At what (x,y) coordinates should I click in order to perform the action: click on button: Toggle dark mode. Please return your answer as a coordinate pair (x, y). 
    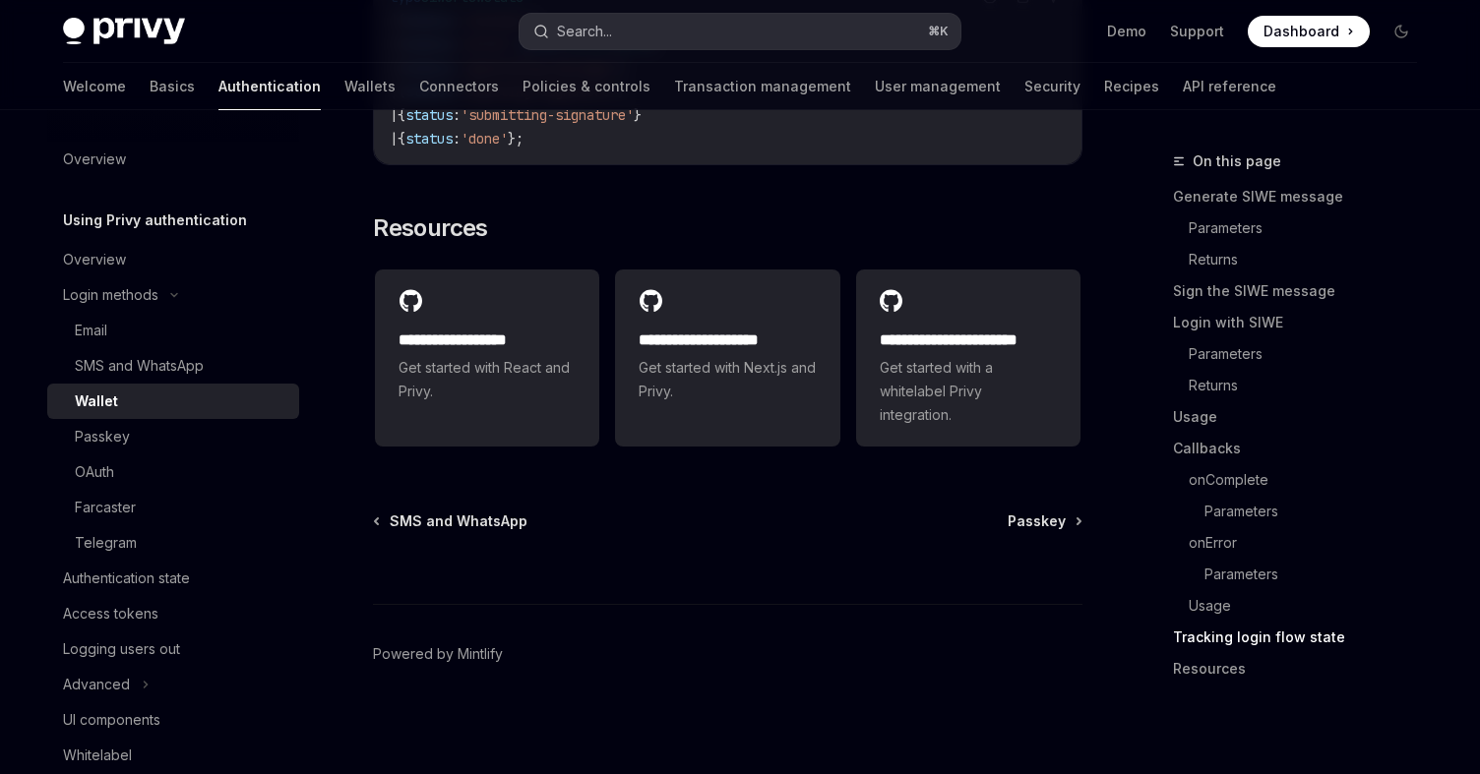
    Looking at the image, I should click on (1401, 31).